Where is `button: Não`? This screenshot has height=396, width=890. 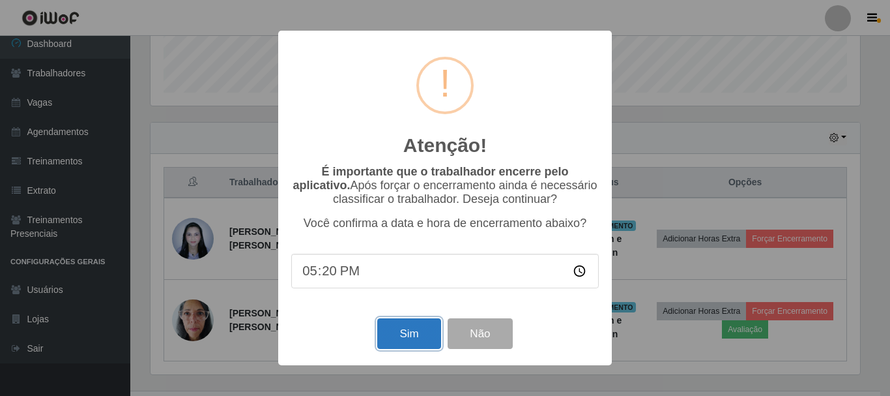 button: Não is located at coordinates (480, 333).